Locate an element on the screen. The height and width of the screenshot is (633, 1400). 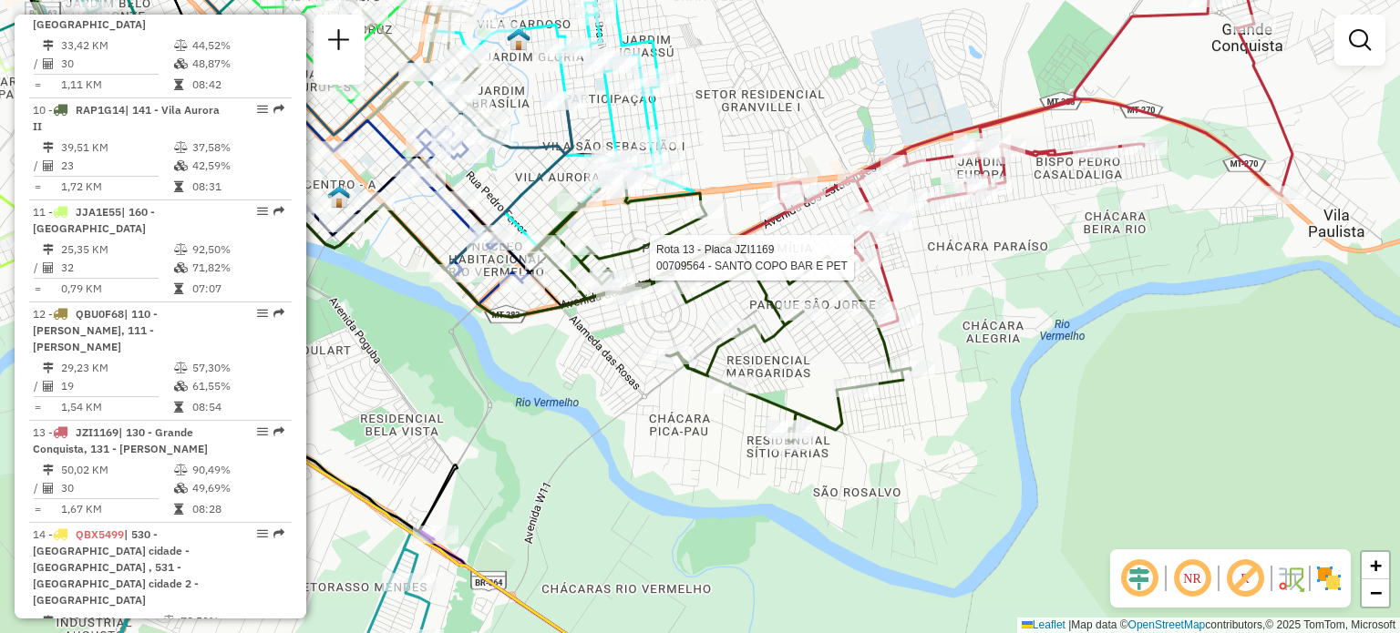
td: 23 is located at coordinates (117, 166).